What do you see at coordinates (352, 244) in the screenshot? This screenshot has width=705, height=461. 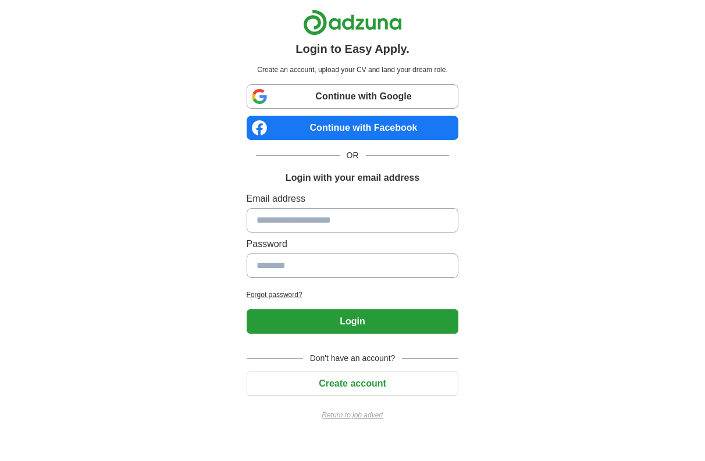 I see `label: Password` at bounding box center [352, 244].